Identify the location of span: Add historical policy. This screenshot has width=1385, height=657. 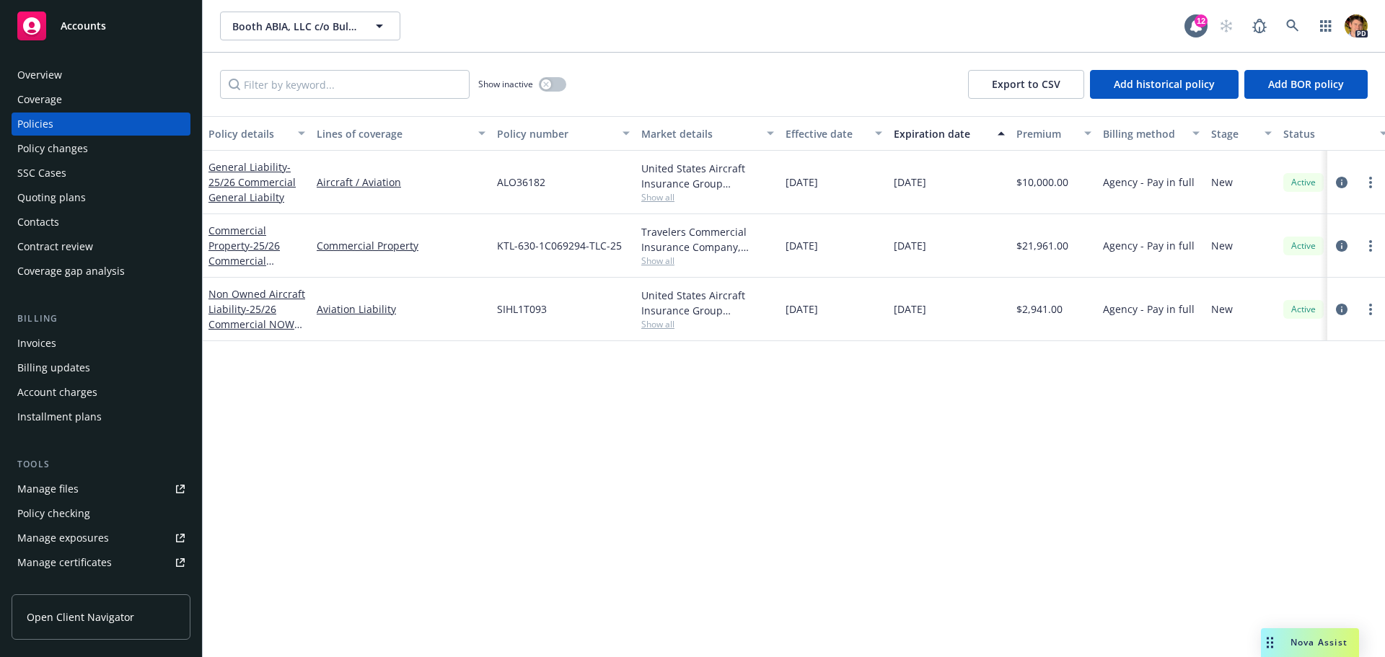
(1164, 84).